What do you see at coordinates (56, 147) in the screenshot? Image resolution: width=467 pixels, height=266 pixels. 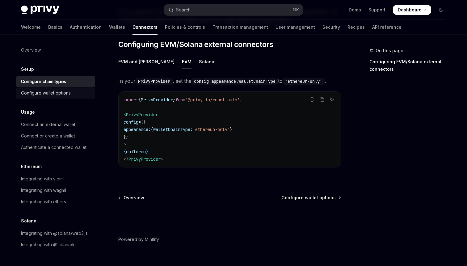 I see `a: Authenticate a connected wallet` at bounding box center [56, 147].